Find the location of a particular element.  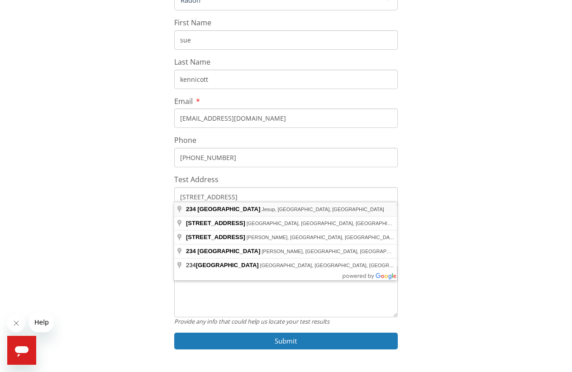

span: First Name is located at coordinates (193, 23).